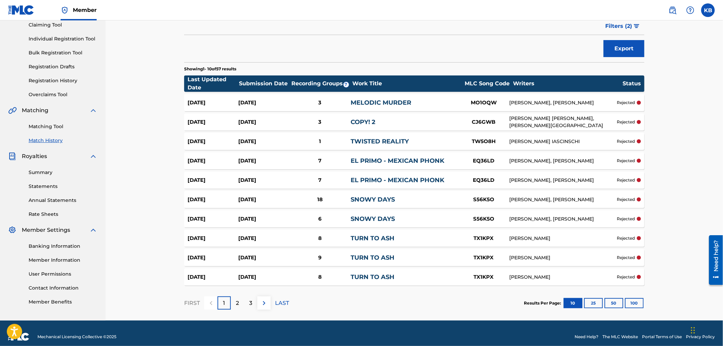 Image resolution: width=723 pixels, height=346 pixels. What do you see at coordinates (34, 156) in the screenshot?
I see `span: Royalties` at bounding box center [34, 156].